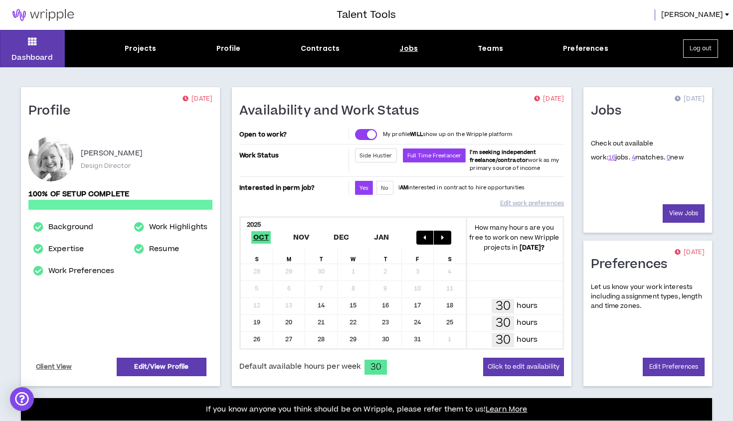 The height and width of the screenshot is (421, 733). What do you see at coordinates (367, 410) in the screenshot?
I see `p: If you know anyone you think should be on Wripple, please refer them to us!` at bounding box center [367, 410].